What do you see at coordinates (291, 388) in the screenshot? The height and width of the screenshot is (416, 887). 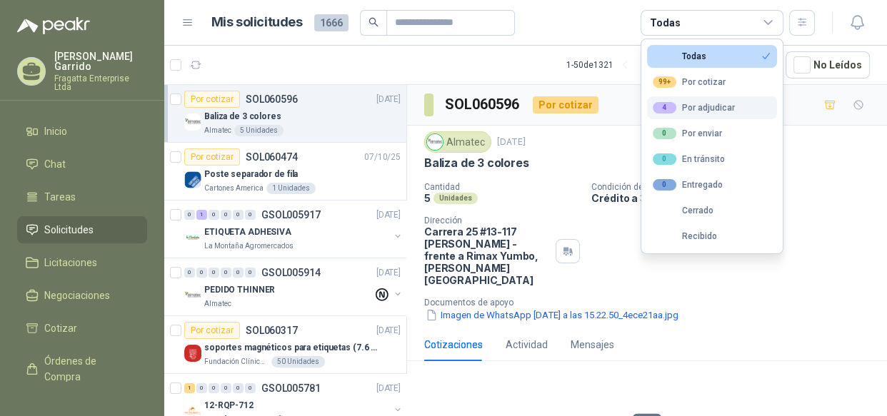 I see `p: GSOL005781` at bounding box center [291, 388].